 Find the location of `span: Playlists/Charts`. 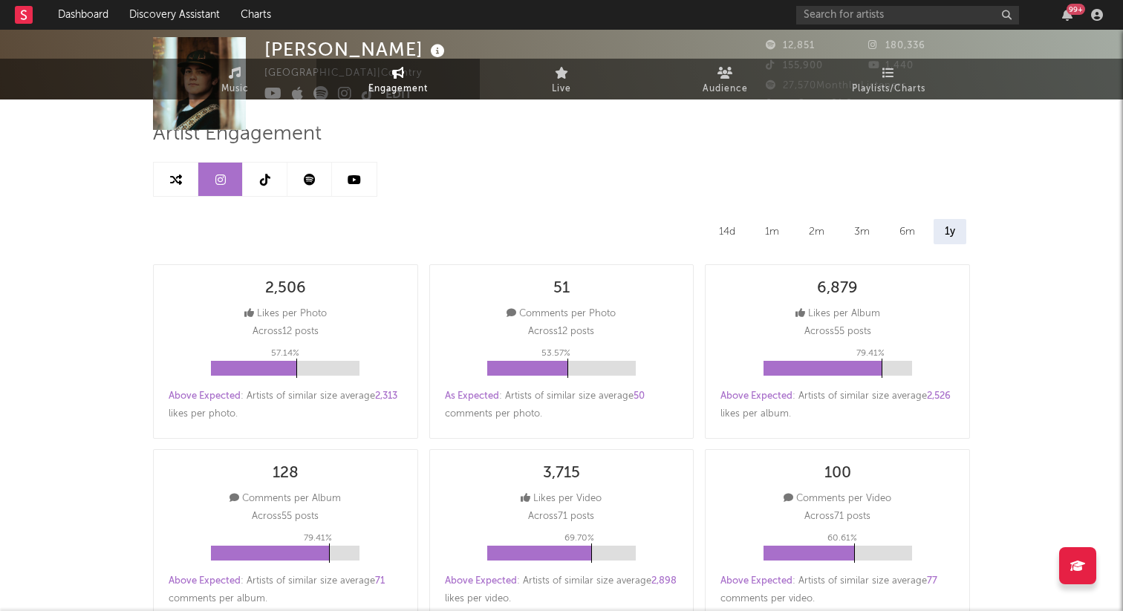

span: Playlists/Charts is located at coordinates (888, 89).